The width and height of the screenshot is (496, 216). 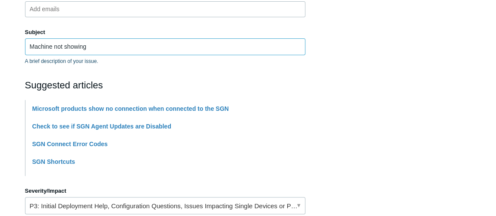 What do you see at coordinates (165, 206) in the screenshot?
I see `a: P3: Initial Deployment Help, Configuration Questions, Issues Impacting Single Devices or Past Out...` at bounding box center [165, 206].